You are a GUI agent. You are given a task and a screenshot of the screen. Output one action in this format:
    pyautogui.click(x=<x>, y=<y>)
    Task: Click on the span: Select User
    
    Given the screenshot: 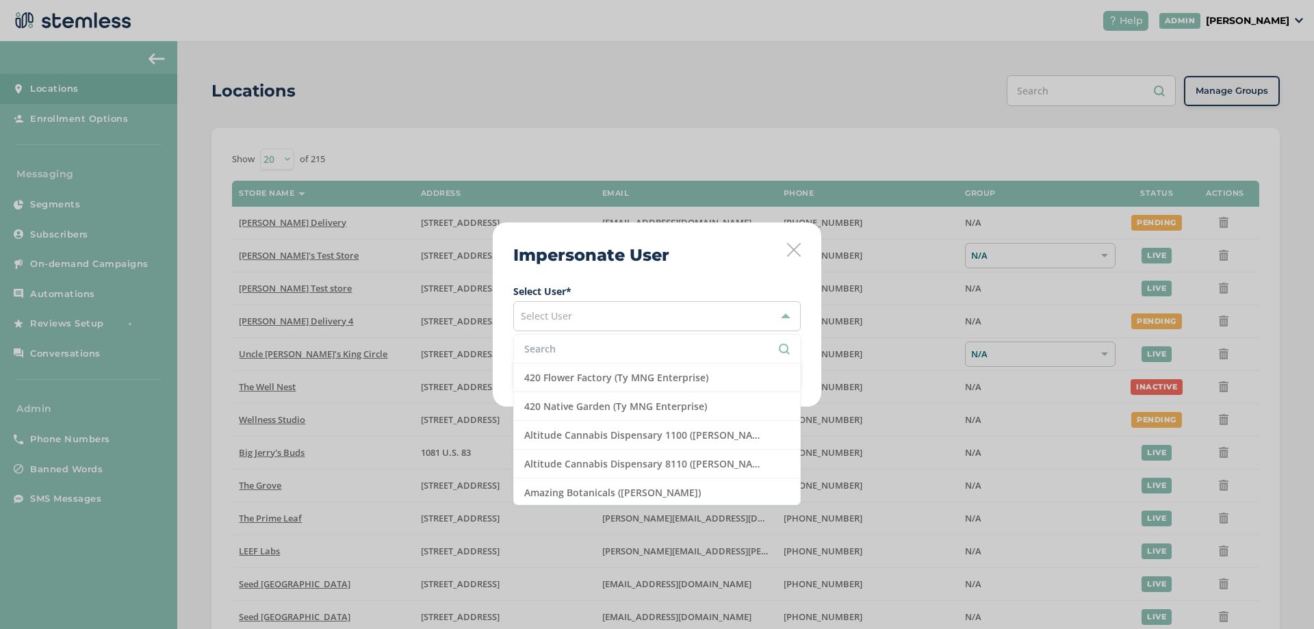 What is the action you would take?
    pyautogui.click(x=546, y=316)
    